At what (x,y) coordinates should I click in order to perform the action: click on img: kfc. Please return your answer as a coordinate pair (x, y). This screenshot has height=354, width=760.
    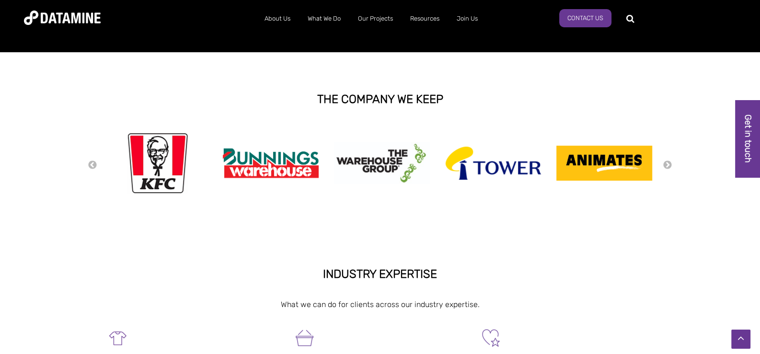
    Looking at the image, I should click on (158, 163).